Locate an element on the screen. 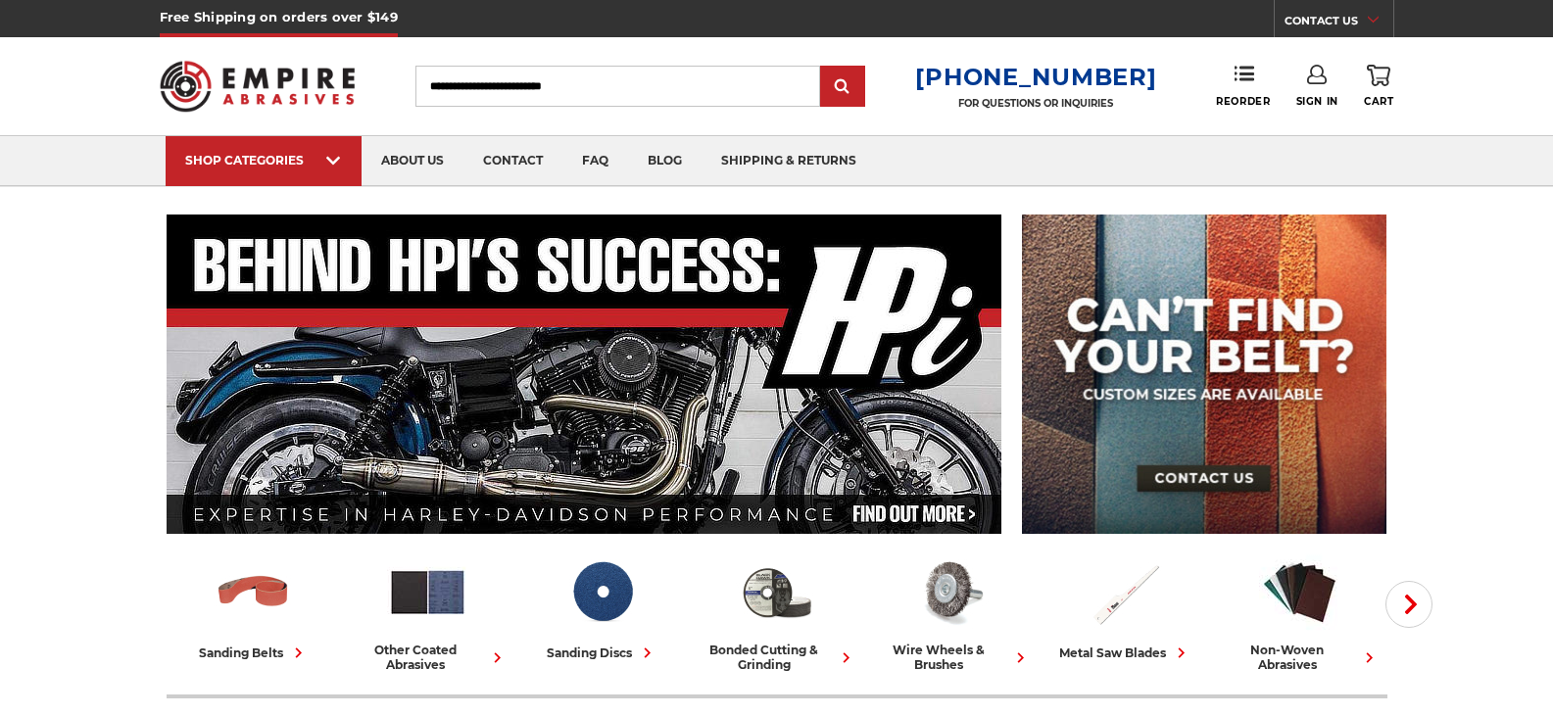  a: blog is located at coordinates (664, 161).